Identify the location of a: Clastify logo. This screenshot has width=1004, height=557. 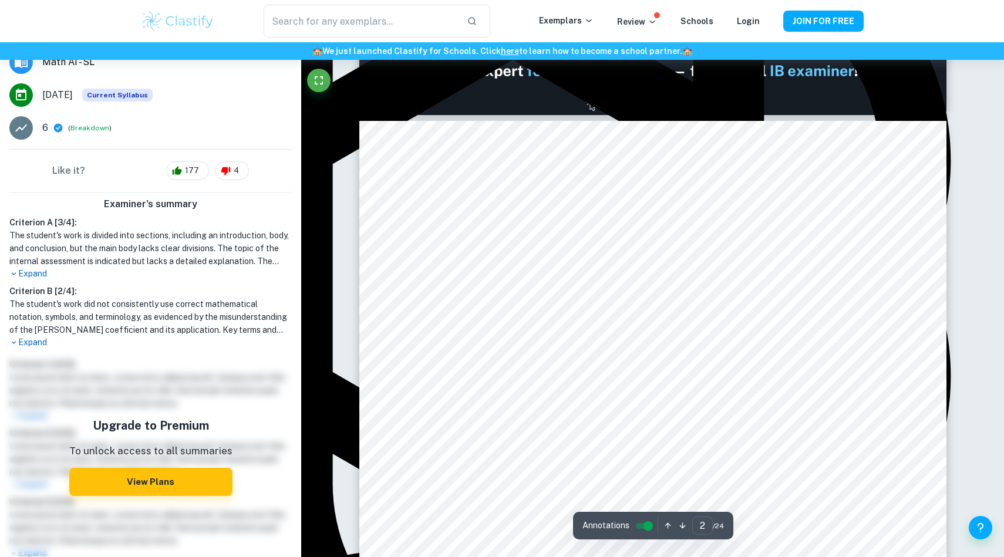
(177, 21).